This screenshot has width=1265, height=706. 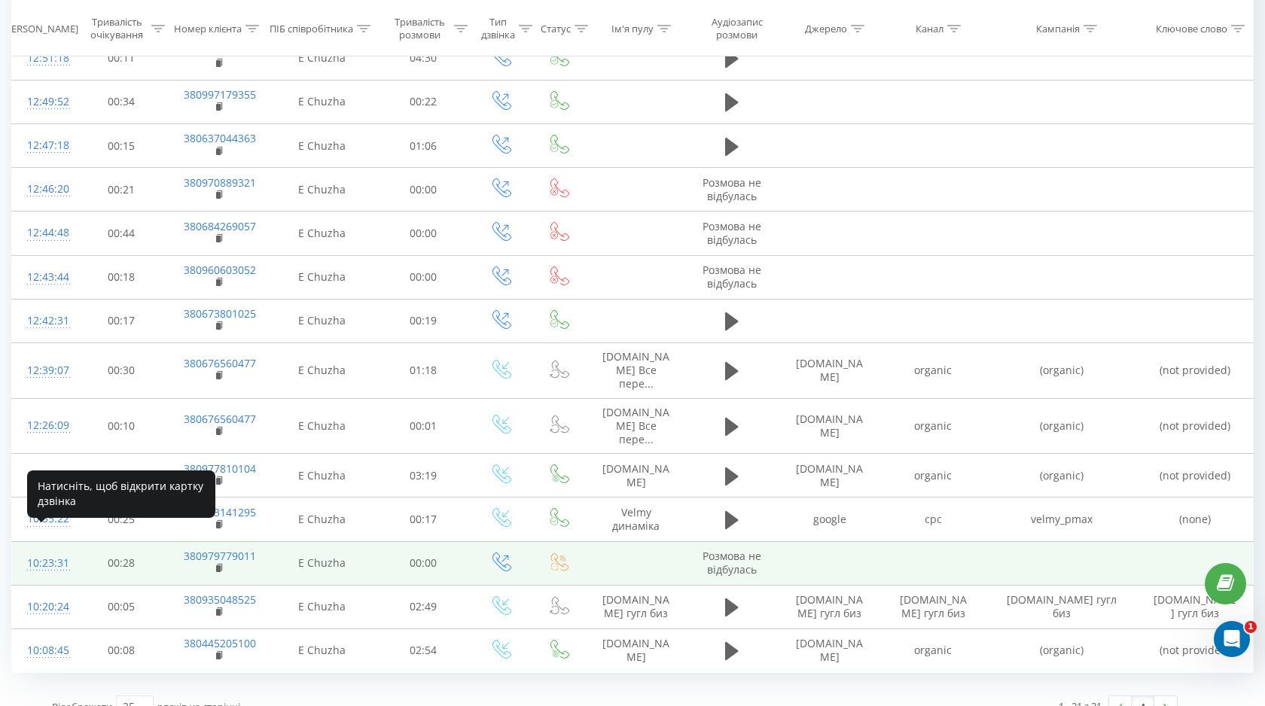 What do you see at coordinates (1058, 28) in the screenshot?
I see `div: Кампанія` at bounding box center [1058, 28].